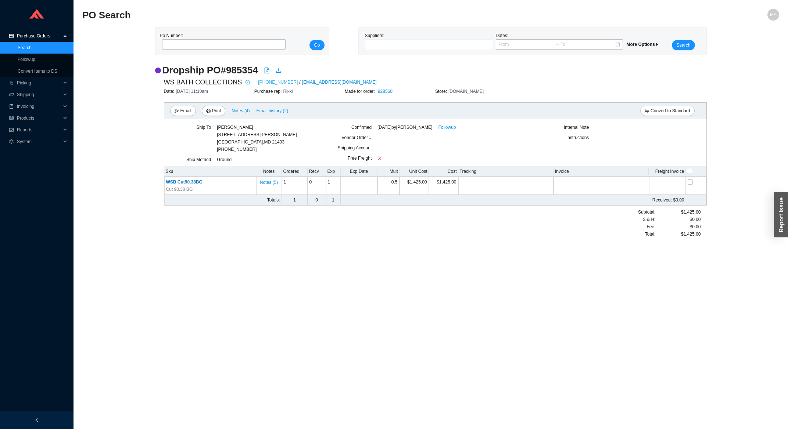 The image size is (788, 429). Describe the element at coordinates (210, 172) in the screenshot. I see `div: Sku` at that location.